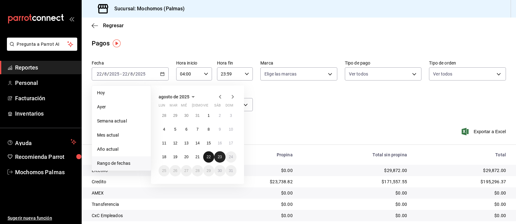 The height and width of the screenshot is (224, 516). I want to click on button: 21 de agosto de 2025, so click(197, 157).